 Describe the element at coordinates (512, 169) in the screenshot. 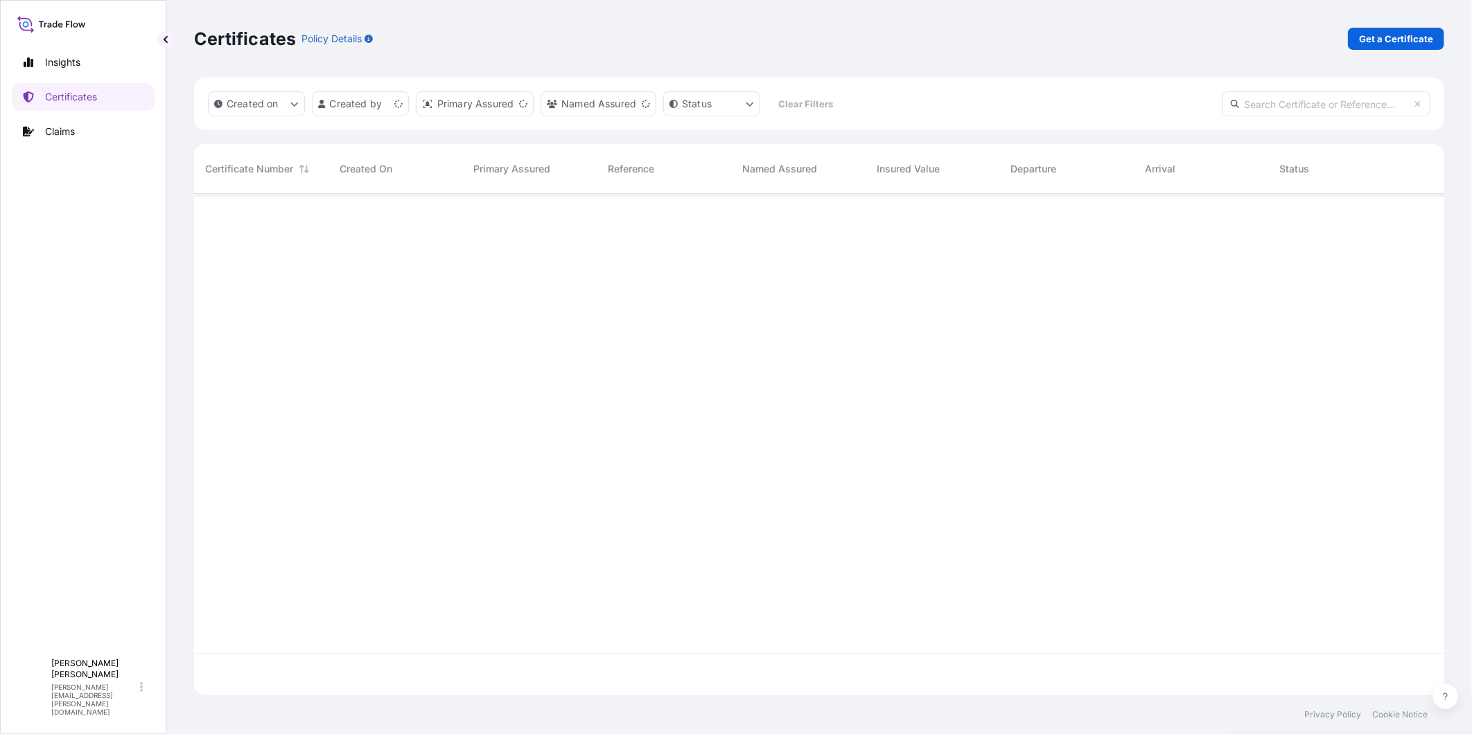

I see `span: Primary Assured` at that location.